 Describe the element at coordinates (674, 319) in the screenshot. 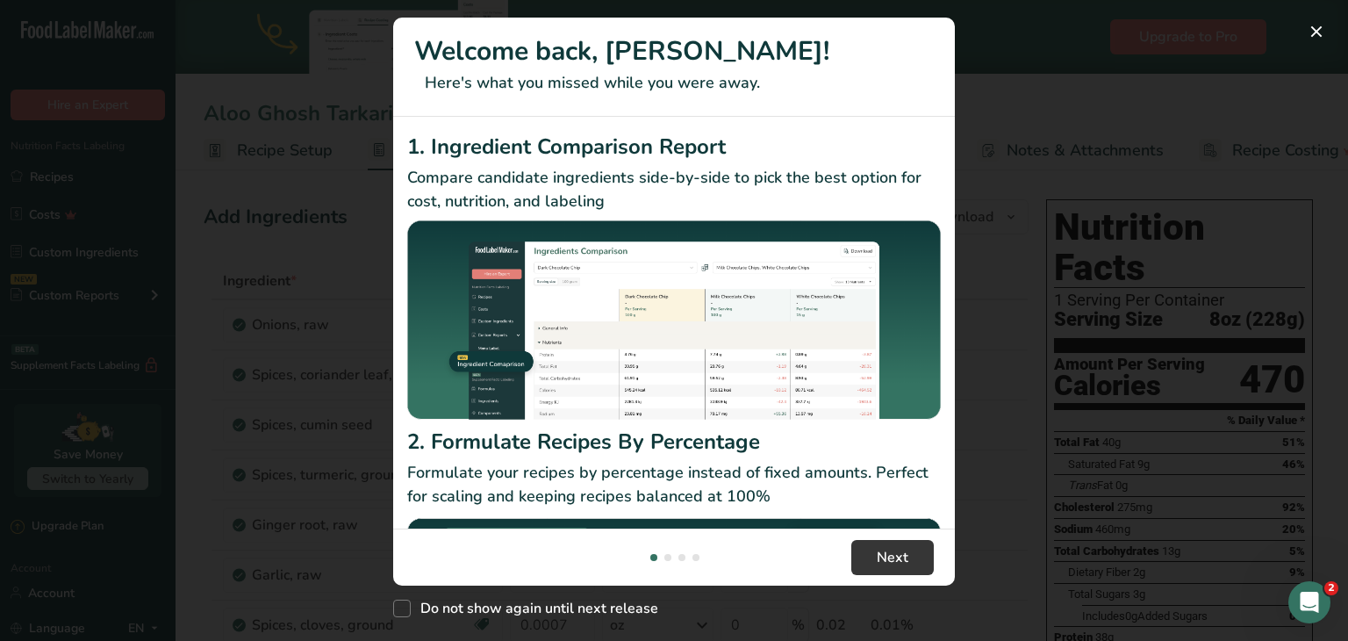

I see `img: Ingredient Comparison Report` at that location.